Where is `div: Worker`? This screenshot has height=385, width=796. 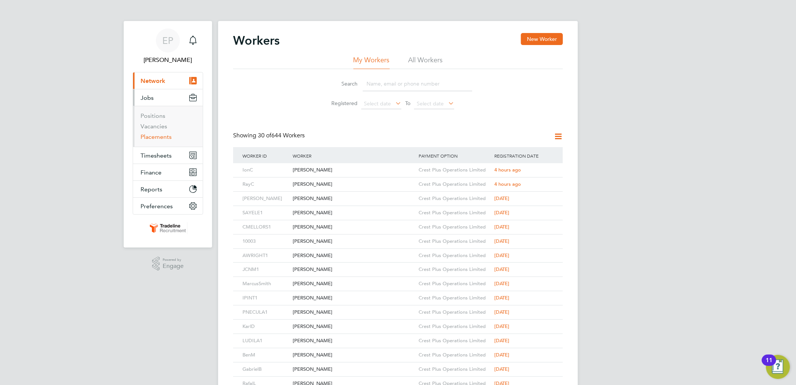 div: Worker is located at coordinates (354, 156).